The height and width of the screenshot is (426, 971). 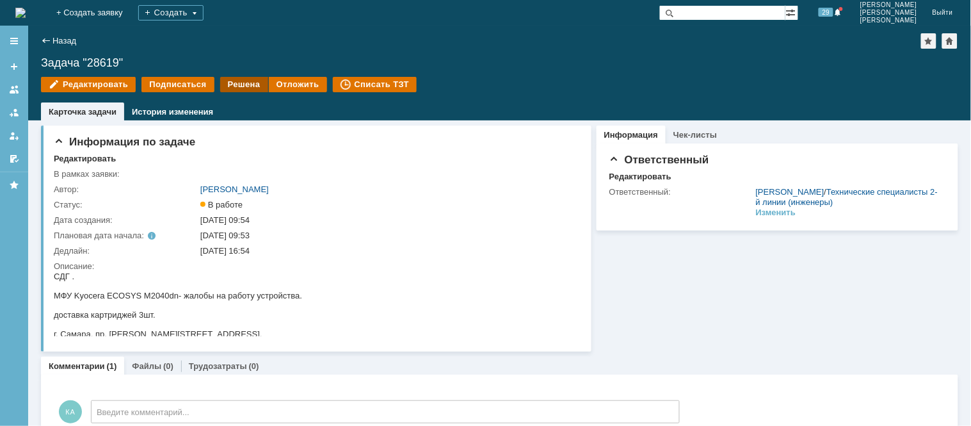 What do you see at coordinates (14, 113) in the screenshot?
I see `a: Заявки в моей ответственности` at bounding box center [14, 113].